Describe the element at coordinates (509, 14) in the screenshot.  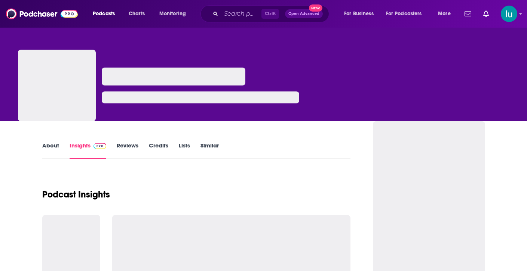
I see `span: Logged in as lusodano` at that location.